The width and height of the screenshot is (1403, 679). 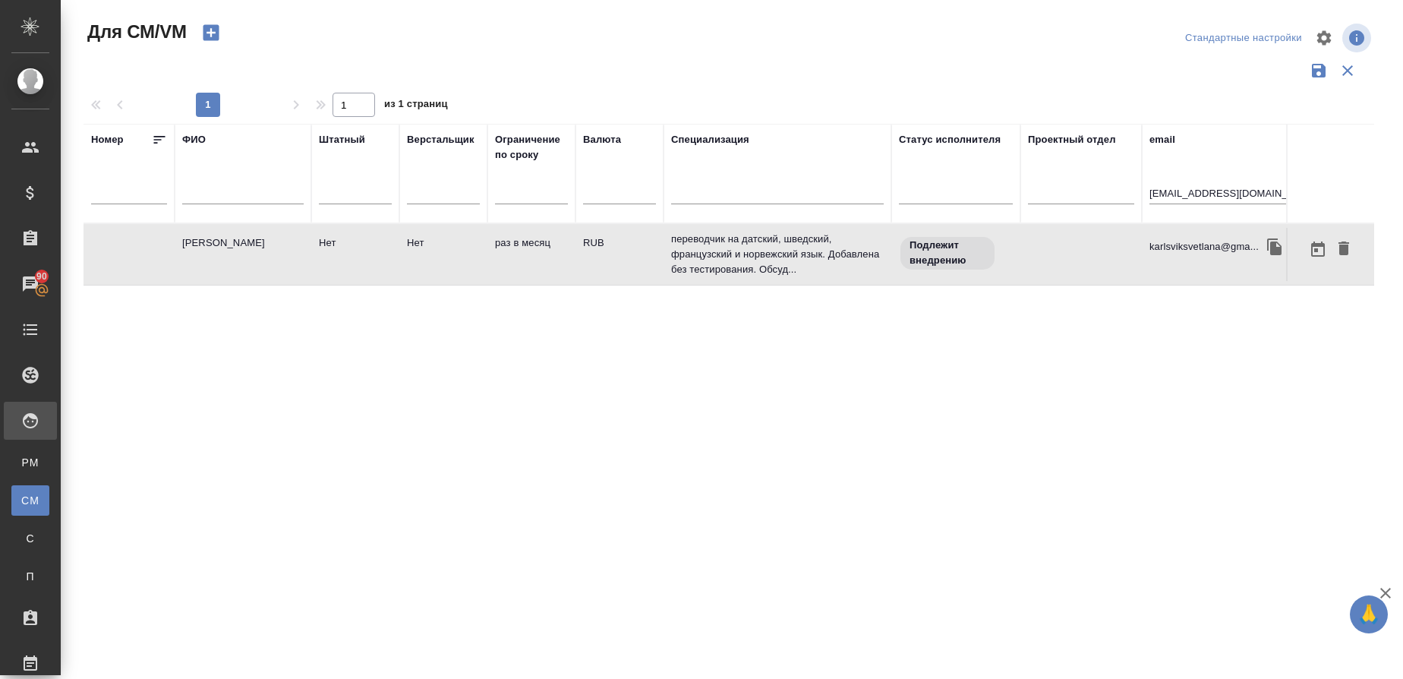 What do you see at coordinates (107, 140) in the screenshot?
I see `div: Номер` at bounding box center [107, 140].